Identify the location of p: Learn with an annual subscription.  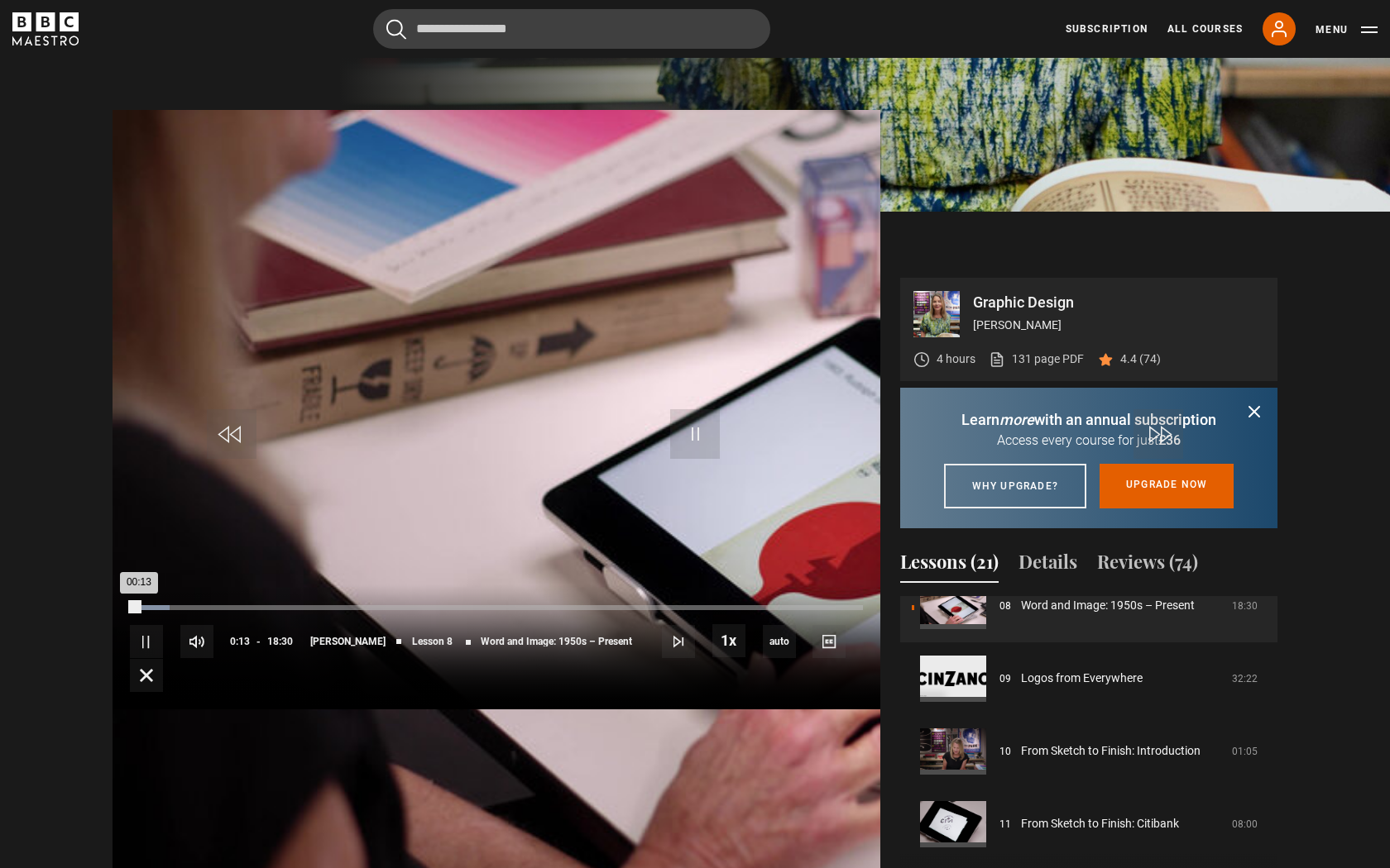
(1089, 419).